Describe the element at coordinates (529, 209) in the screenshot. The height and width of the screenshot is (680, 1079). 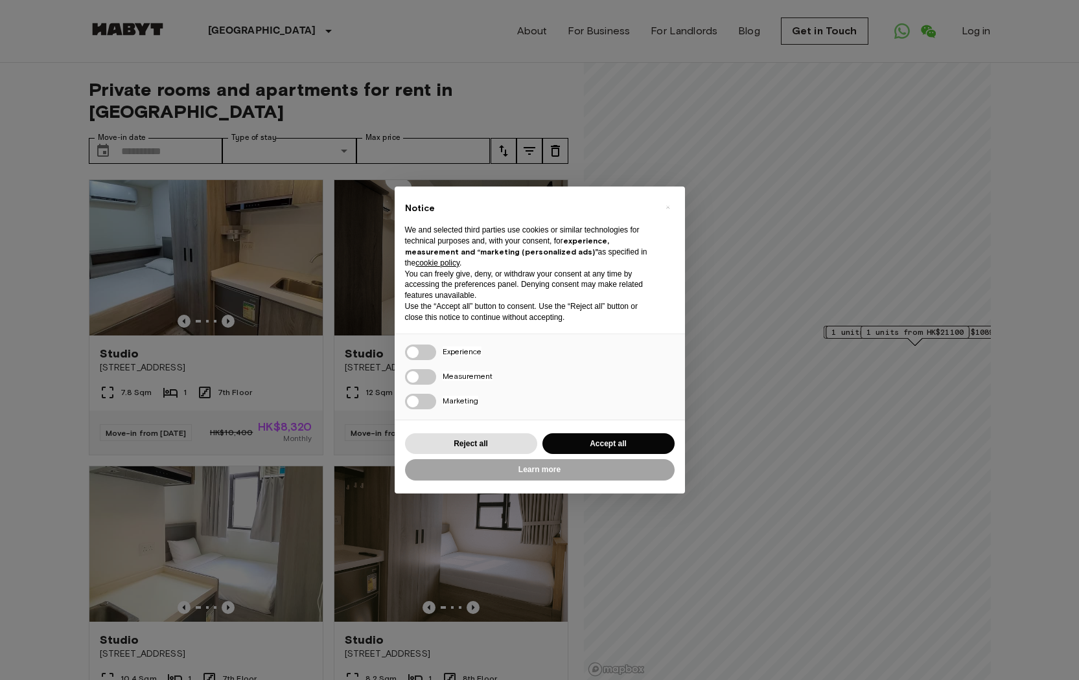
I see `h2: Notice` at that location.